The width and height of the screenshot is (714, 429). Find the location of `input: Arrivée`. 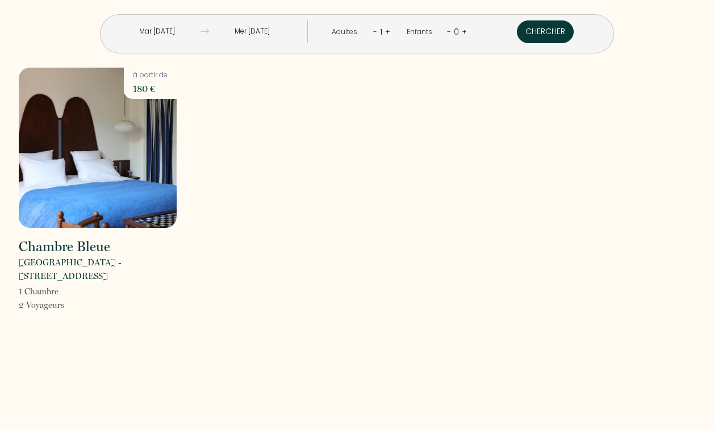

input: Arrivée is located at coordinates (157, 31).